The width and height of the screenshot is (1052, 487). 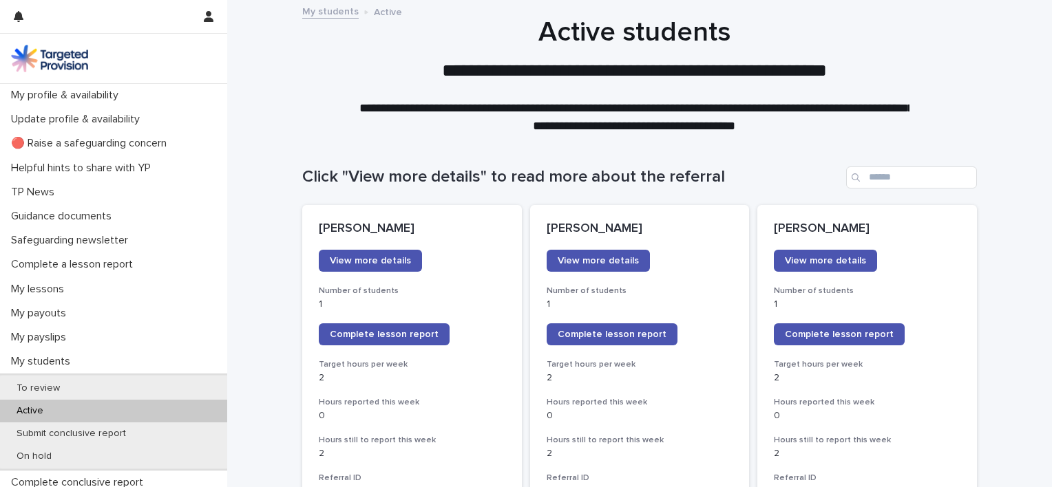 What do you see at coordinates (38, 388) in the screenshot?
I see `p: To review` at bounding box center [38, 388].